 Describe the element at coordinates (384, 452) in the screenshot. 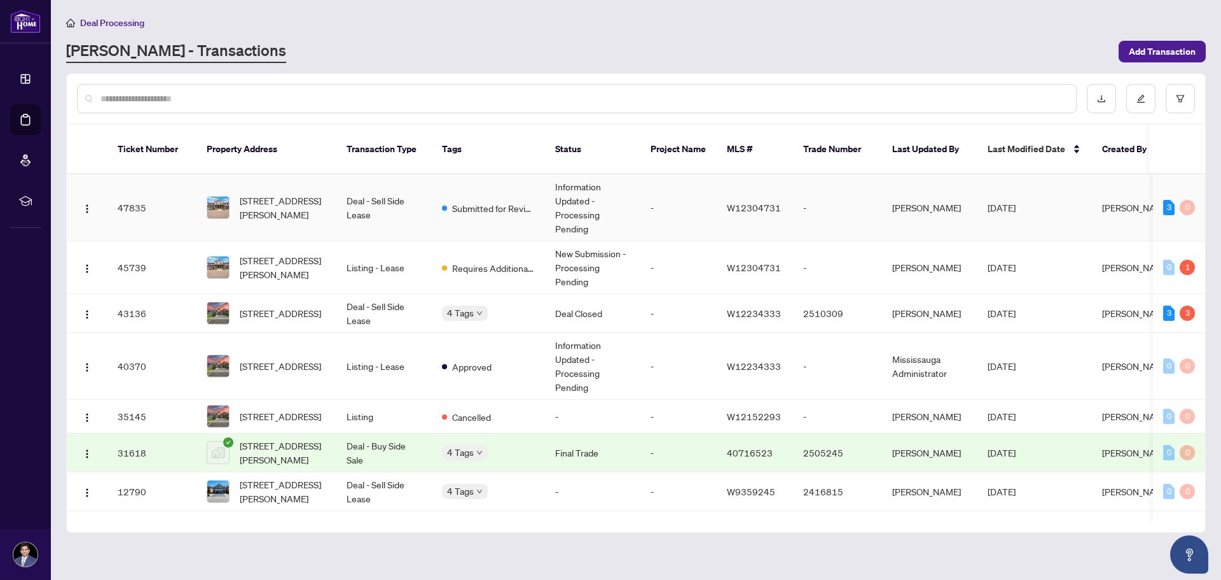

I see `td: Deal - Buy Side Sale` at that location.